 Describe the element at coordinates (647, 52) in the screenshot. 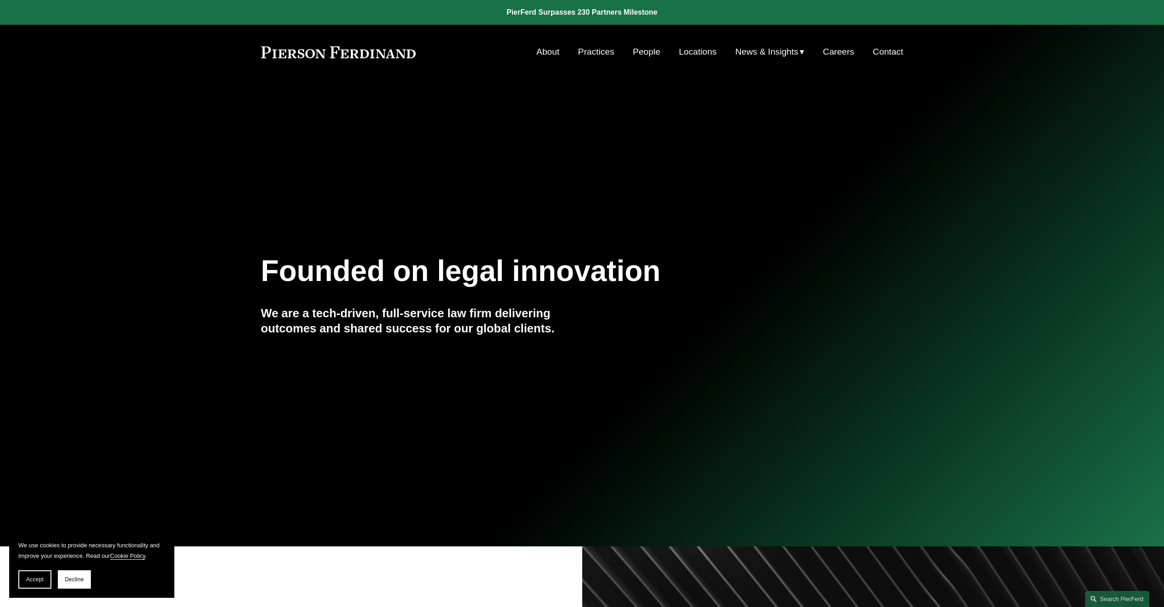

I see `a: People` at that location.